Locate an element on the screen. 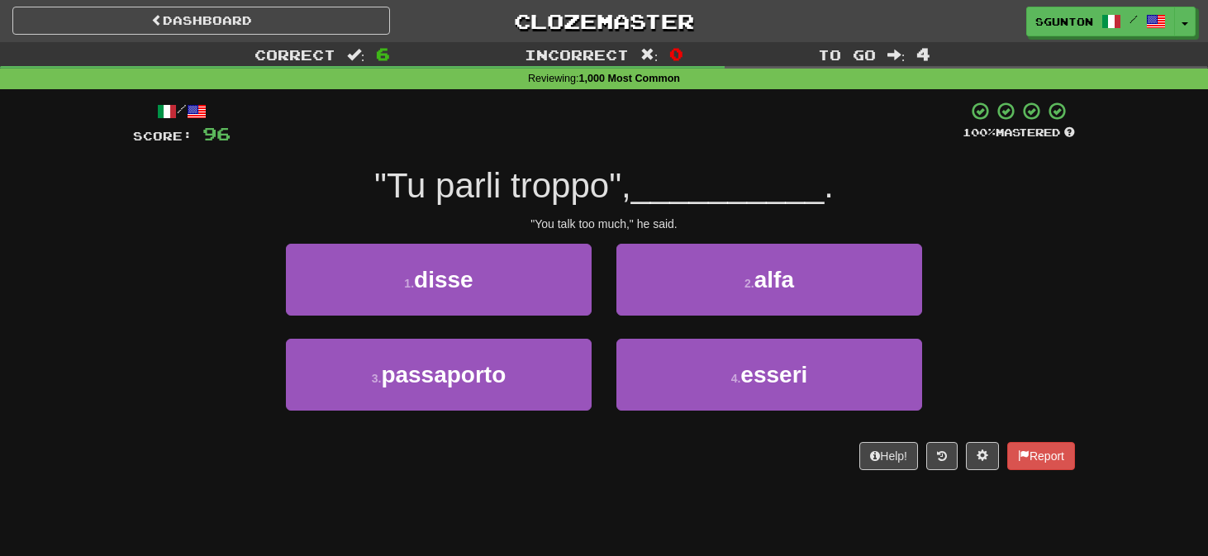 The image size is (1208, 556). button: Help! is located at coordinates (888, 456).